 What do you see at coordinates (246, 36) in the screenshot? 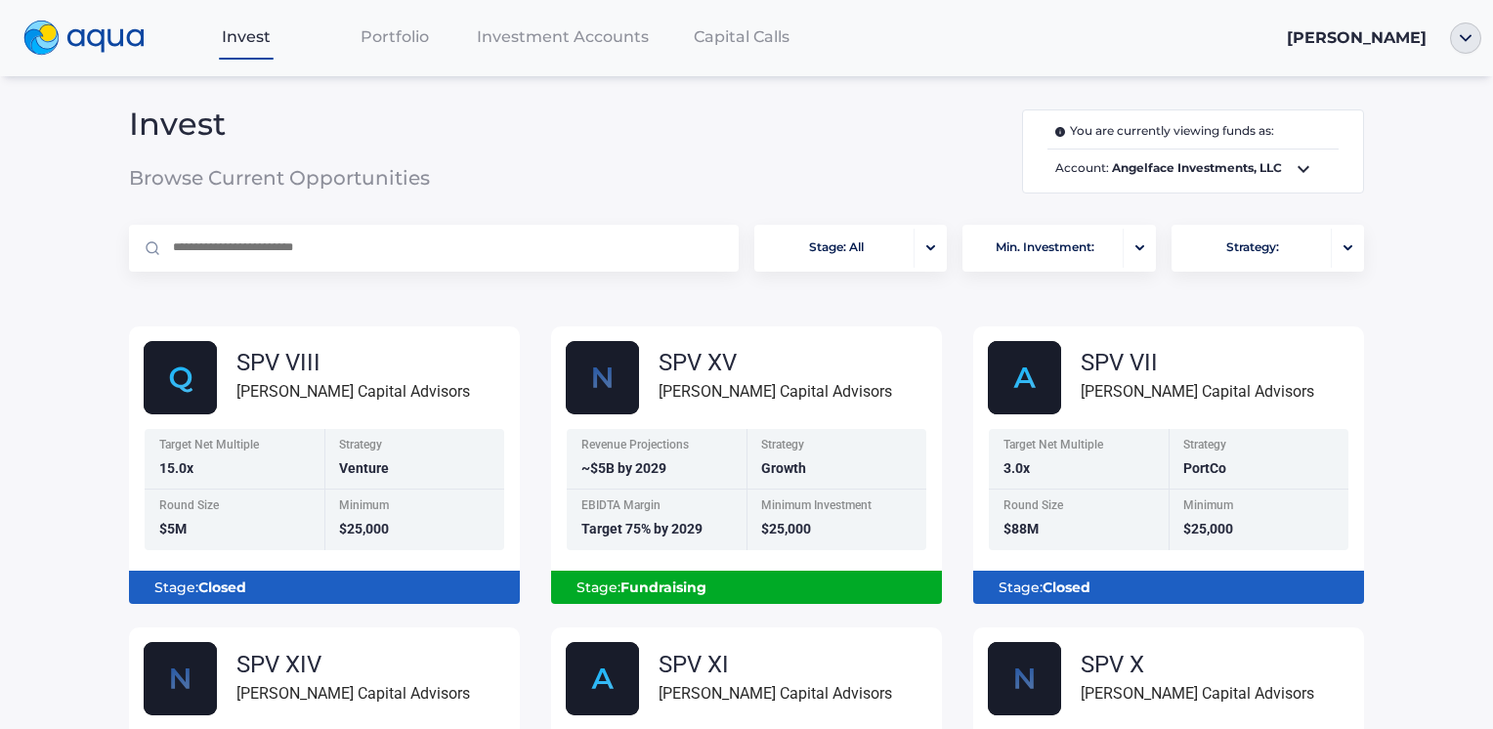
I see `a: Invest` at bounding box center [246, 36].